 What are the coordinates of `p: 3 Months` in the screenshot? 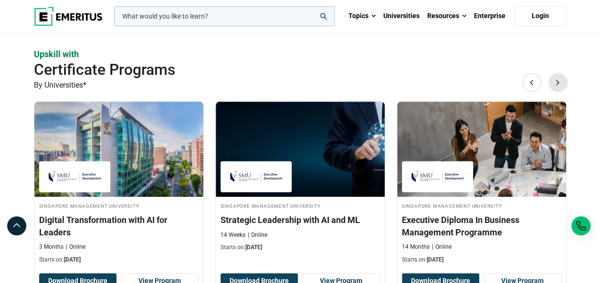 It's located at (51, 247).